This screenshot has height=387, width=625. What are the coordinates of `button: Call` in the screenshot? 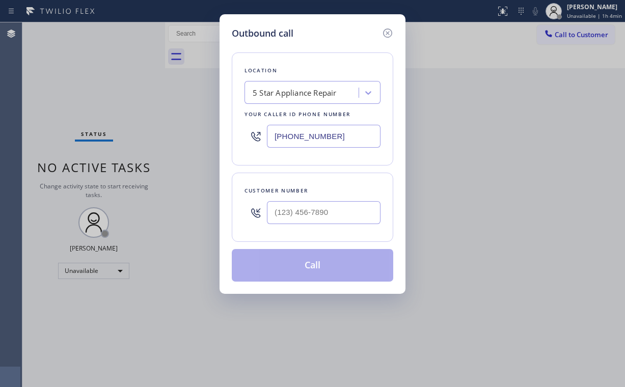 It's located at (312, 265).